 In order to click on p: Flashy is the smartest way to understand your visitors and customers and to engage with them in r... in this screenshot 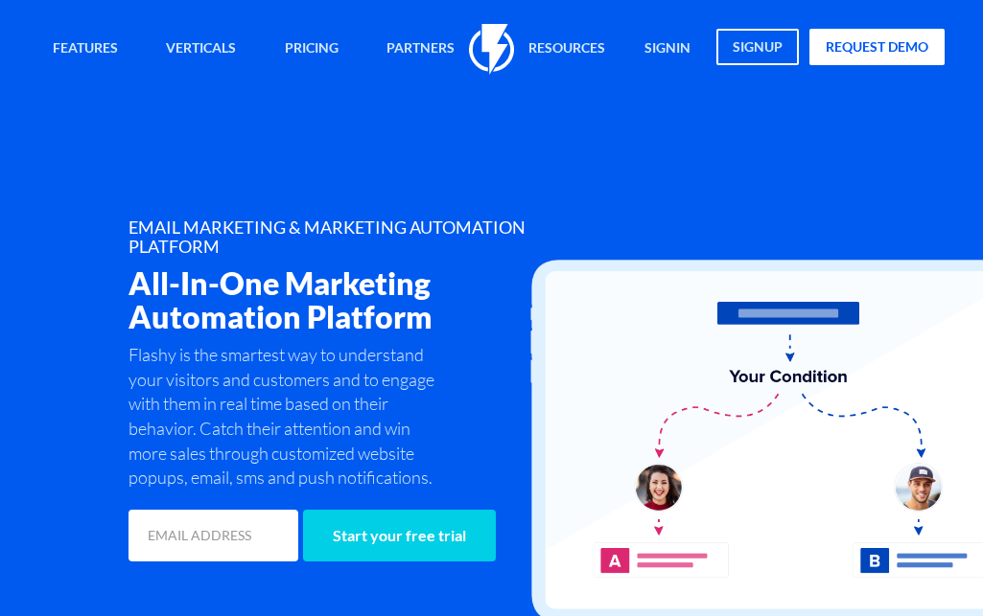, I will do `click(284, 417)`.